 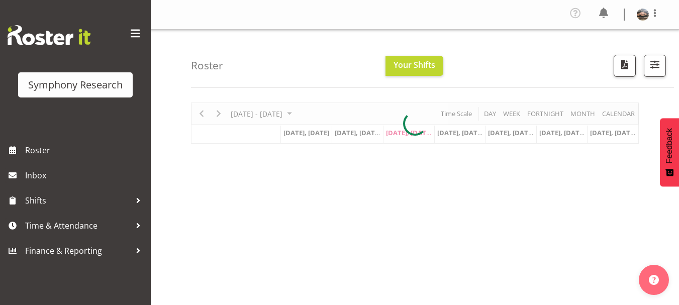 I want to click on img: Rosterit website logo, so click(x=49, y=35).